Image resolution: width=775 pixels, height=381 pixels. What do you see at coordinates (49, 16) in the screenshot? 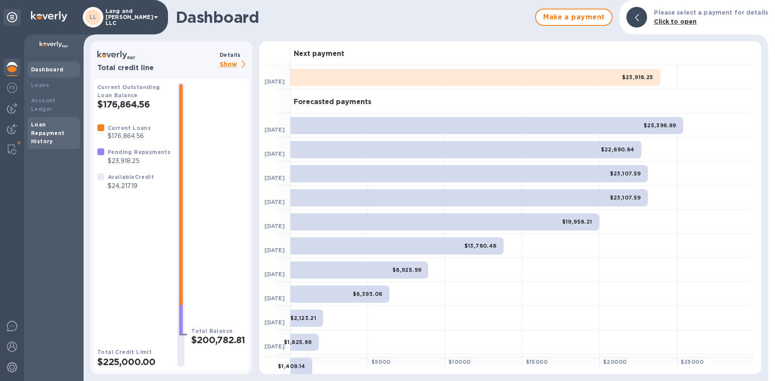
I see `img: Logo` at bounding box center [49, 16].